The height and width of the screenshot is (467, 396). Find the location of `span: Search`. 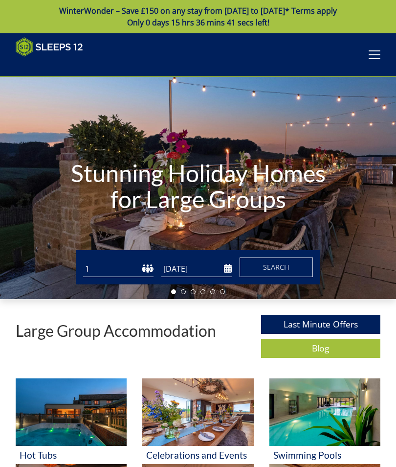

span: Search is located at coordinates (276, 267).